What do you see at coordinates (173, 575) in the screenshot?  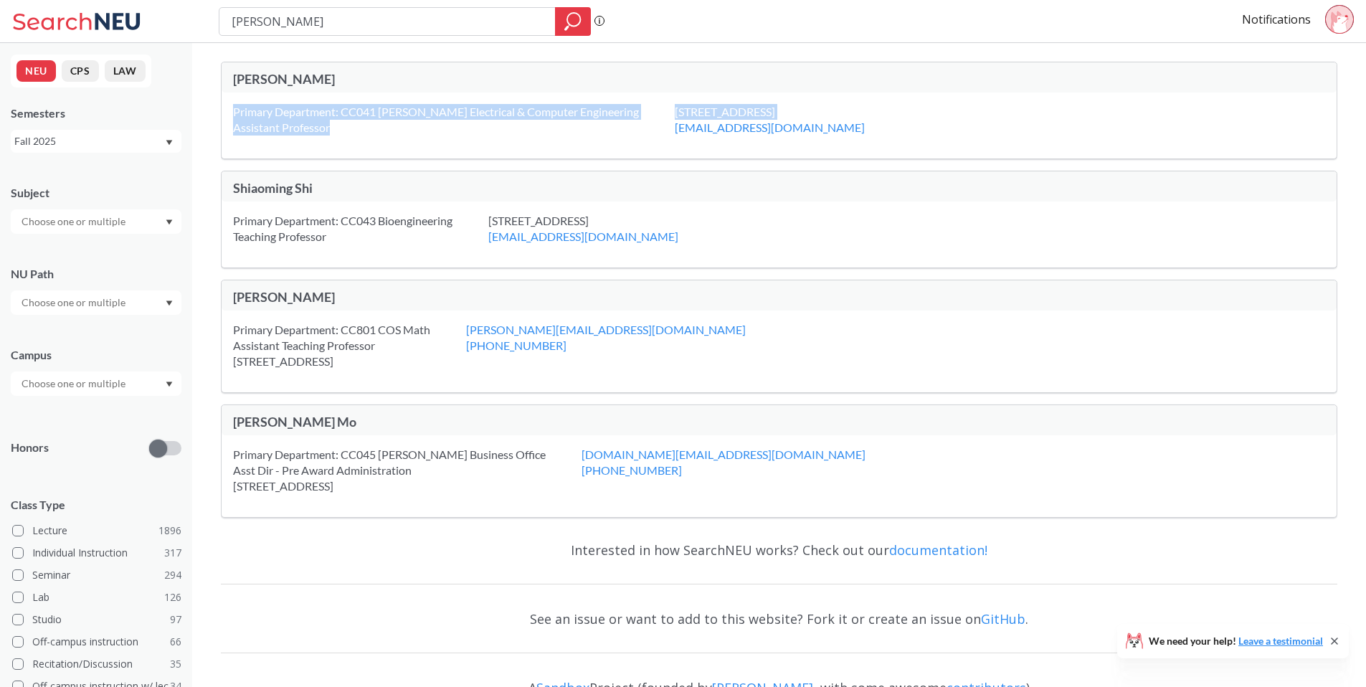 I see `span: 294` at bounding box center [173, 575].